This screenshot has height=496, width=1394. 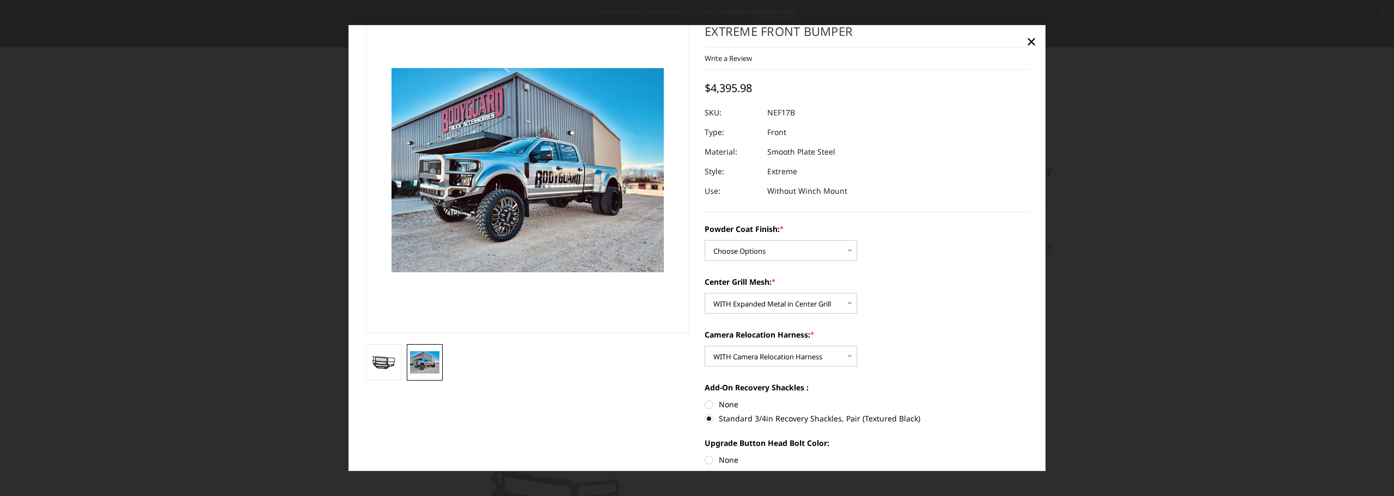 What do you see at coordinates (866, 387) in the screenshot?
I see `label: Add-On Recovery Shackles :` at bounding box center [866, 387].